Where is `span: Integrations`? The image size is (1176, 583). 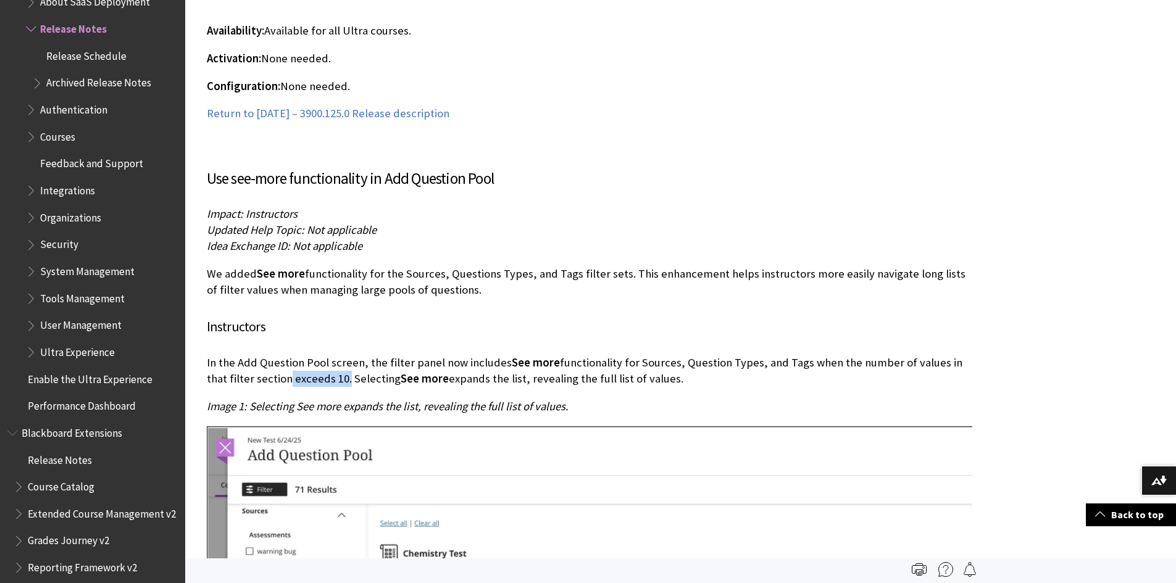
span: Integrations is located at coordinates (67, 188).